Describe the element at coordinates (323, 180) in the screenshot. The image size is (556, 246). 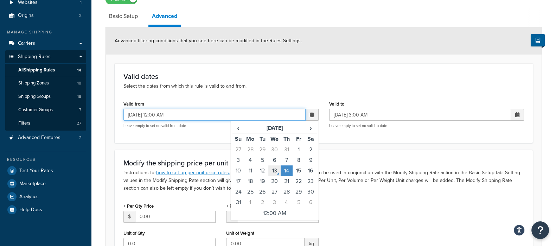
I see `p: Instructions for These per unit shipping price settings can be used in conjunction with the Modif...` at that location.